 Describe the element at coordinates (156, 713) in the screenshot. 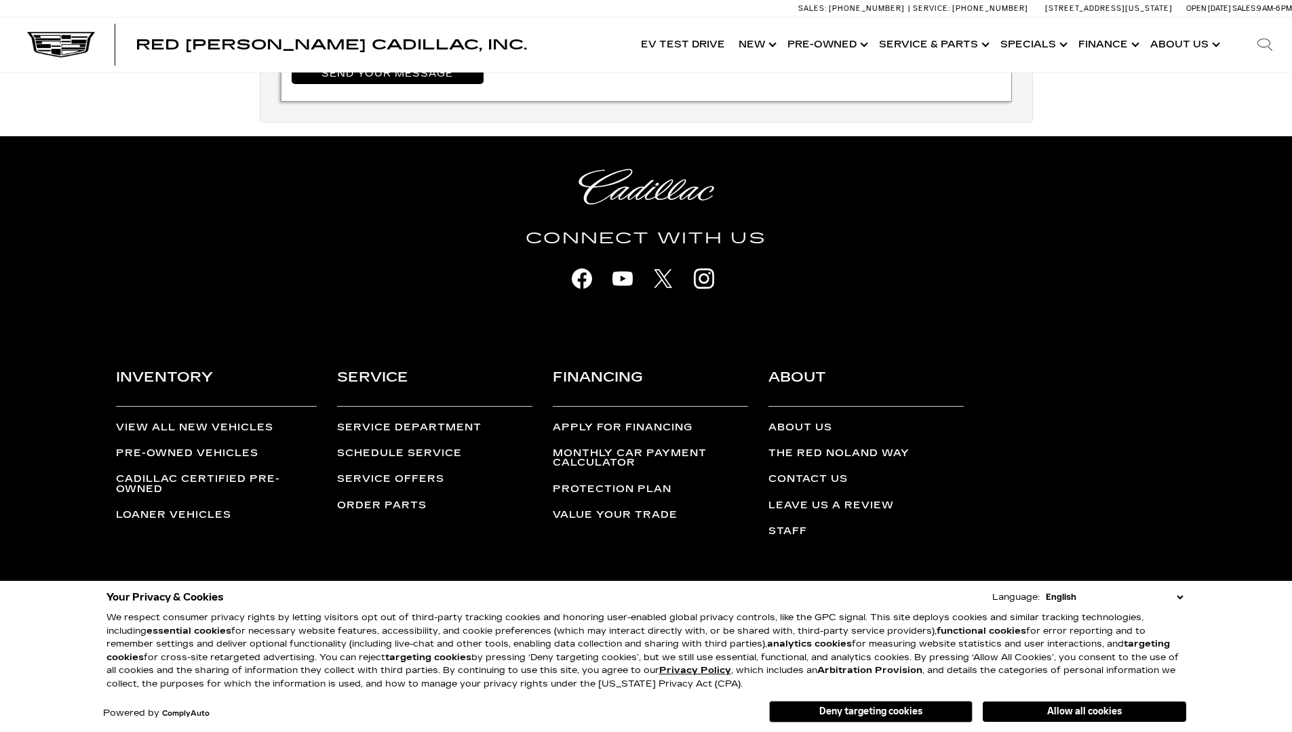

I see `div: Powered by` at that location.